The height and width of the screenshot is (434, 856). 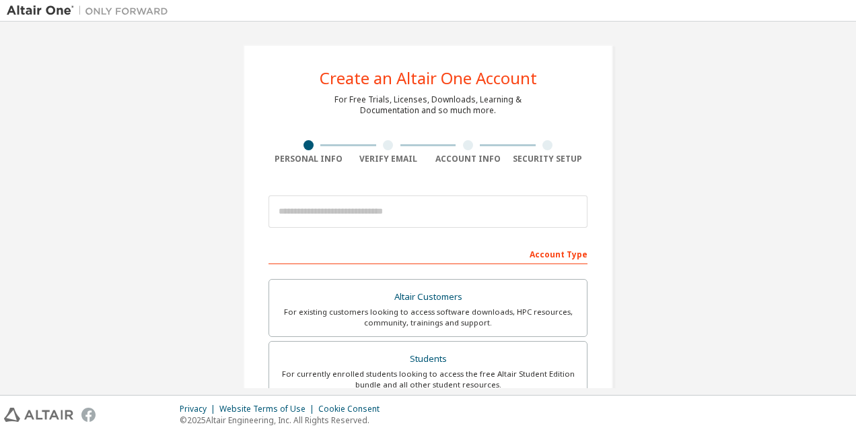 I want to click on div: For currently enrolled students looking to access the free Altair Student Edition bundle and all ..., so click(x=428, y=379).